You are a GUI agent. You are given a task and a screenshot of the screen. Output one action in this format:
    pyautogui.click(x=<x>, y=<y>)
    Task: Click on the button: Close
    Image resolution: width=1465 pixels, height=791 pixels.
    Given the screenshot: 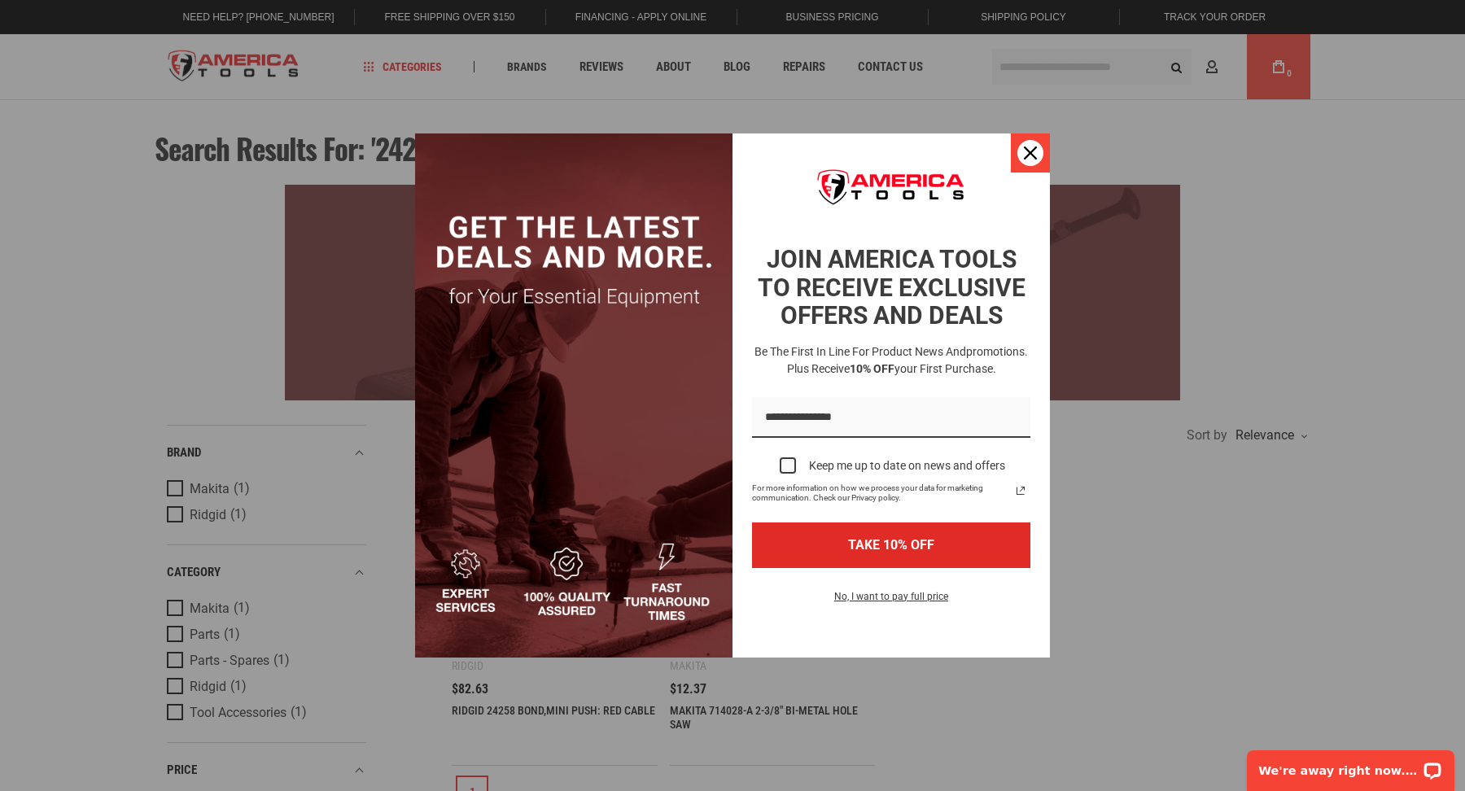 What is the action you would take?
    pyautogui.click(x=1030, y=153)
    